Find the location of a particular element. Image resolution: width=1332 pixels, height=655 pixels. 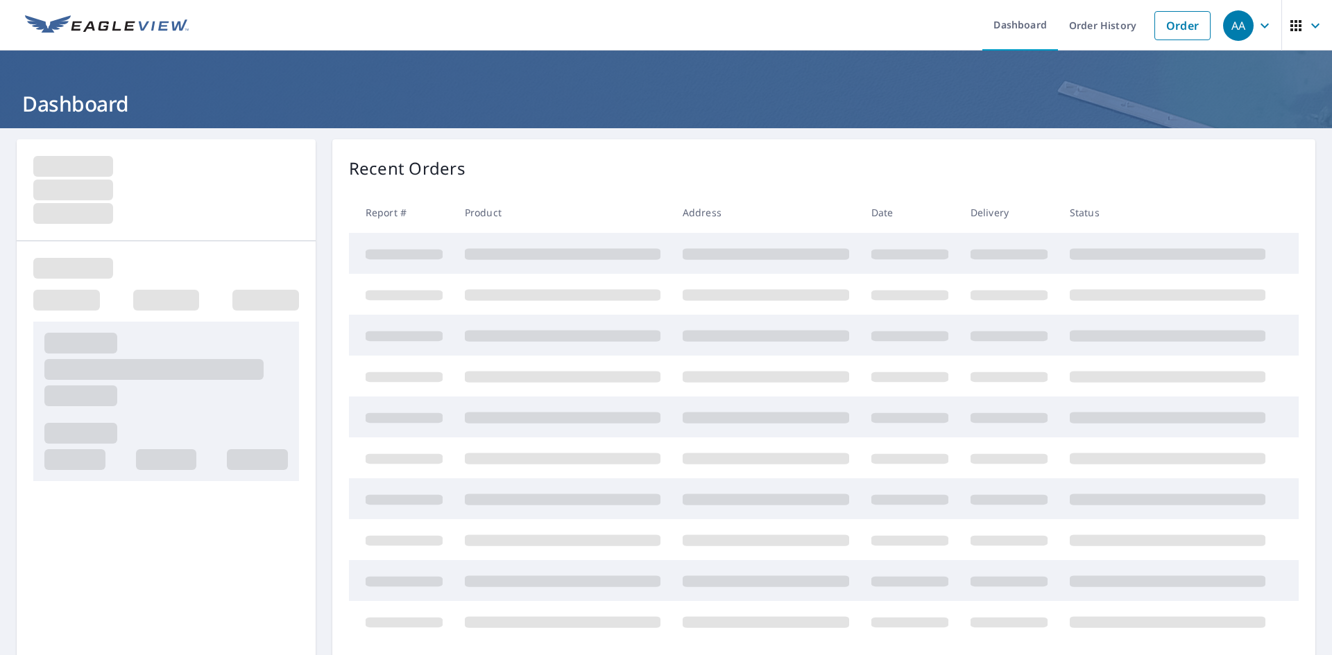

th: Address is located at coordinates (766, 212).